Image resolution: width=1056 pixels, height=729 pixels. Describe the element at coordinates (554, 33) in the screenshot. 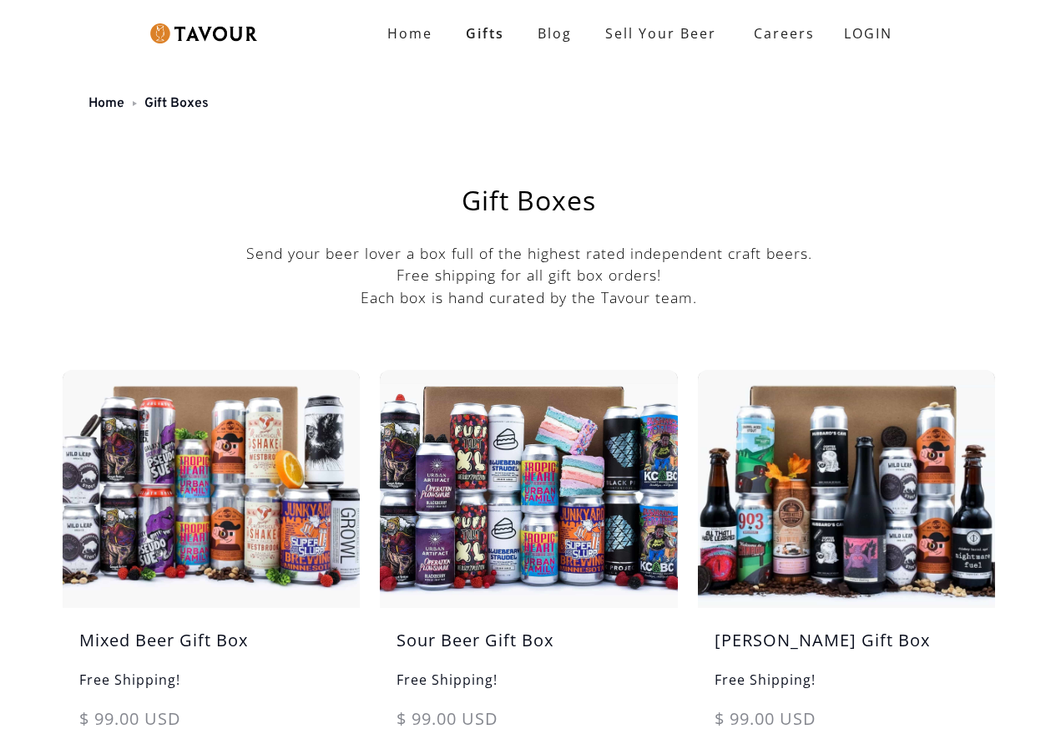

I see `a: Blog` at that location.